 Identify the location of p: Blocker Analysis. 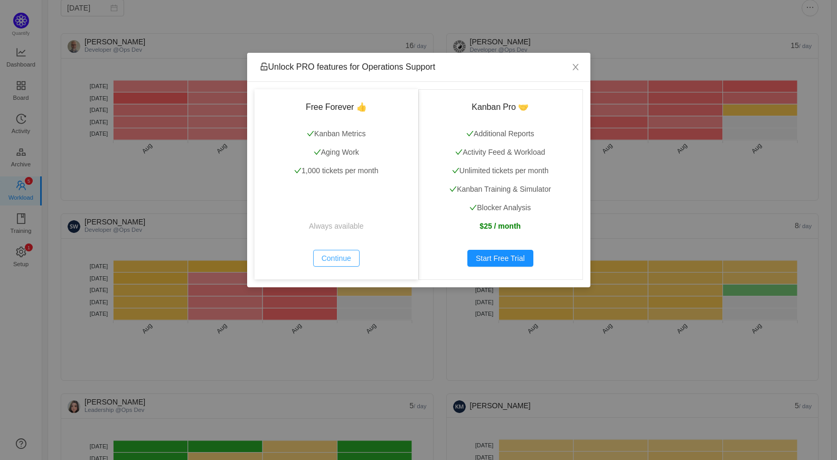
(500, 207).